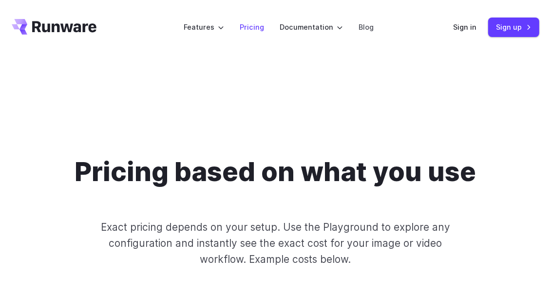 This screenshot has width=551, height=295. I want to click on a: Pricing, so click(252, 27).